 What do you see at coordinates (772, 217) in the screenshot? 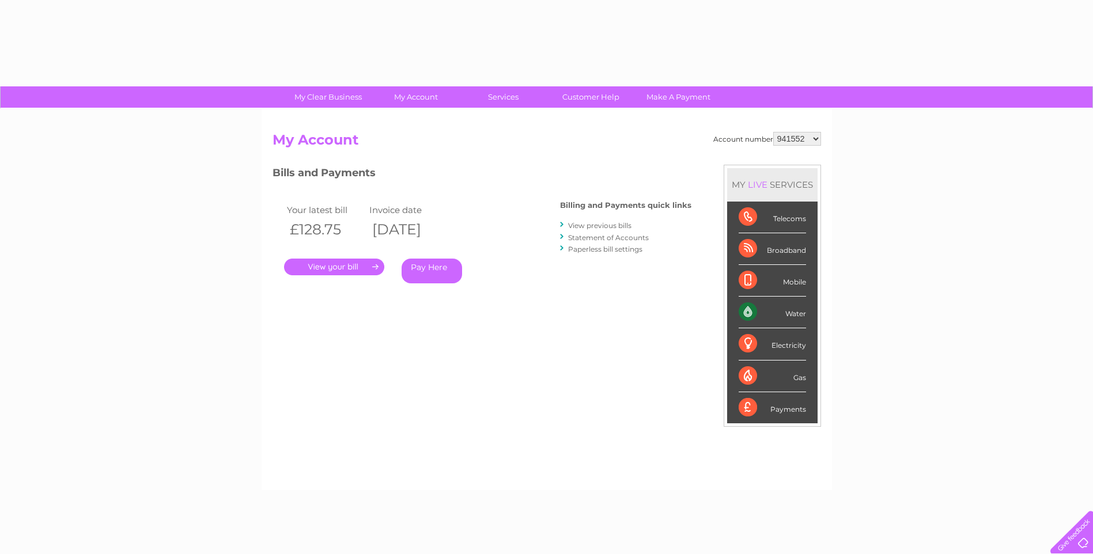
I see `div: Telecoms` at bounding box center [772, 217].